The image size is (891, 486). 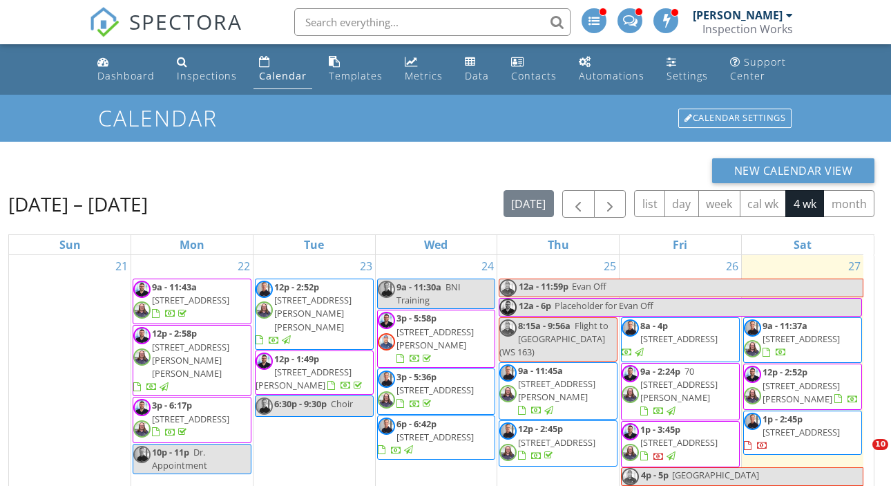 I want to click on span: 9a - 11:43a, so click(x=174, y=287).